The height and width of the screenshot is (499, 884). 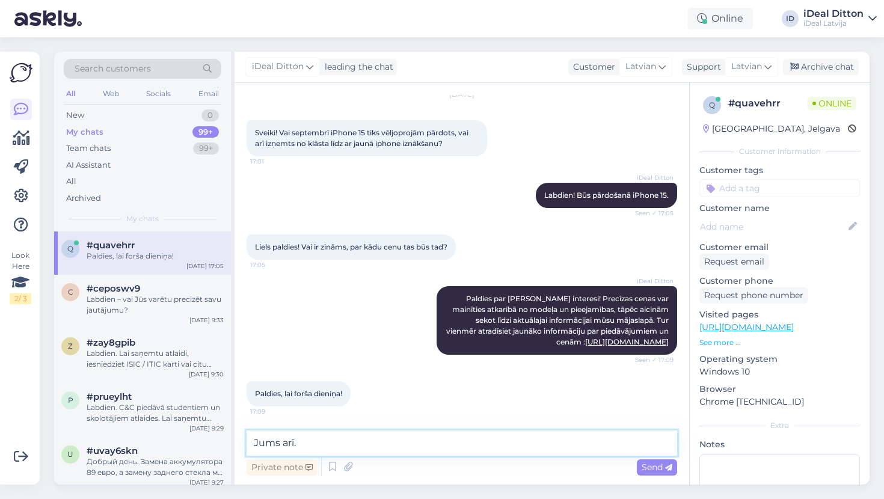 I want to click on div: Socials, so click(x=158, y=94).